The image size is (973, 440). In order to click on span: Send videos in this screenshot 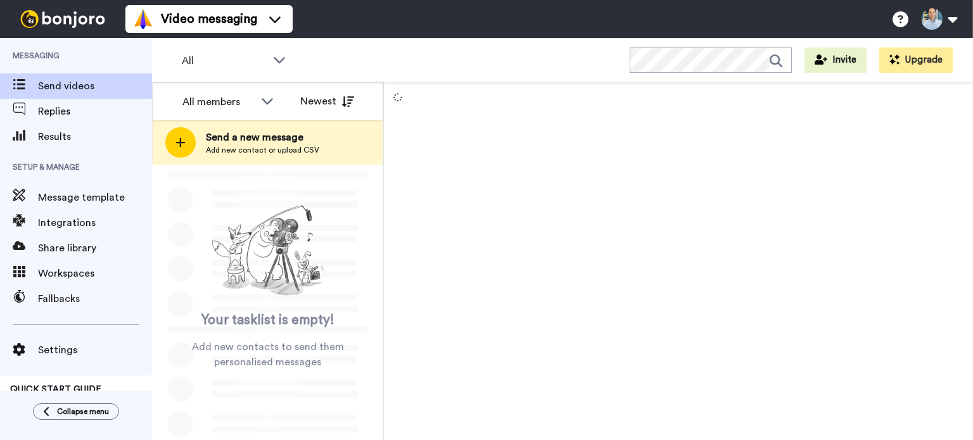, I will do `click(95, 86)`.